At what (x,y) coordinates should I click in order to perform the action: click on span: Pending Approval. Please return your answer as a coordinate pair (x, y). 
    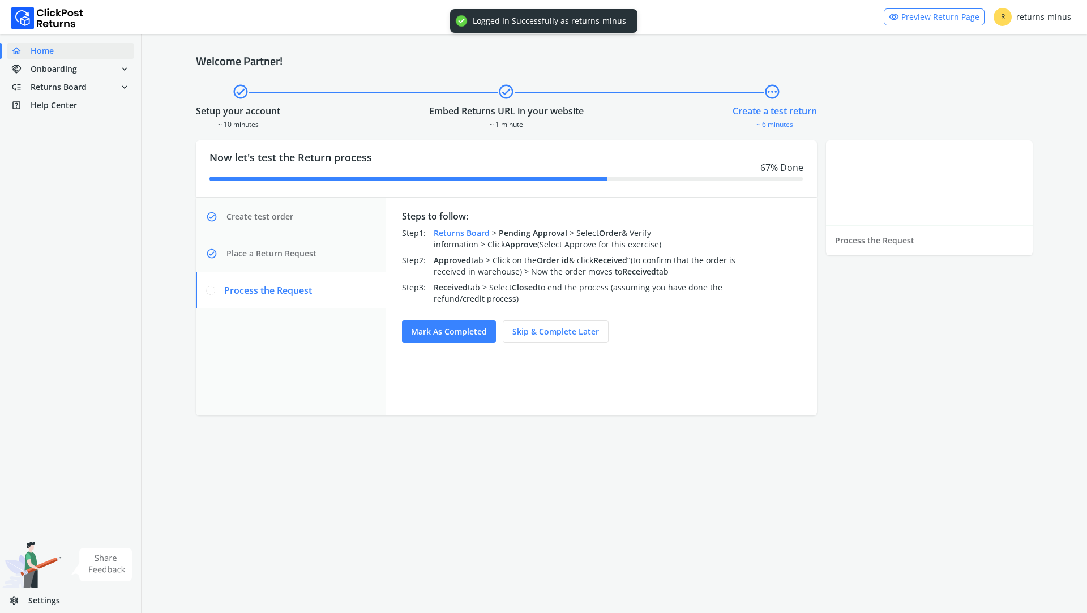
    Looking at the image, I should click on (533, 233).